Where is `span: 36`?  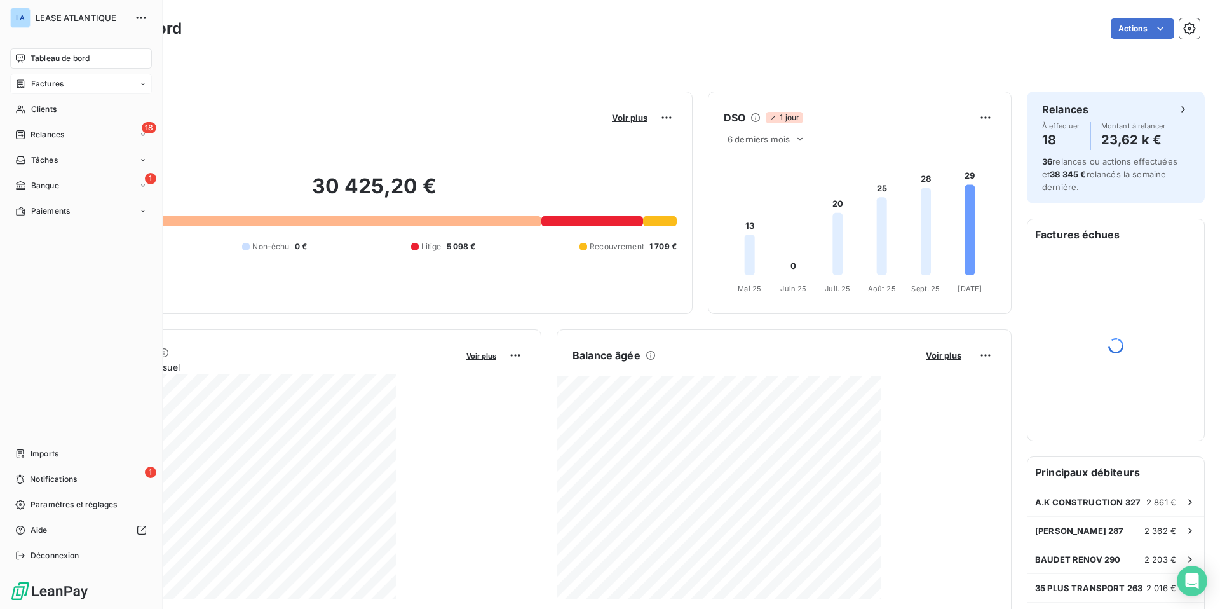
span: 36 is located at coordinates (1047, 161).